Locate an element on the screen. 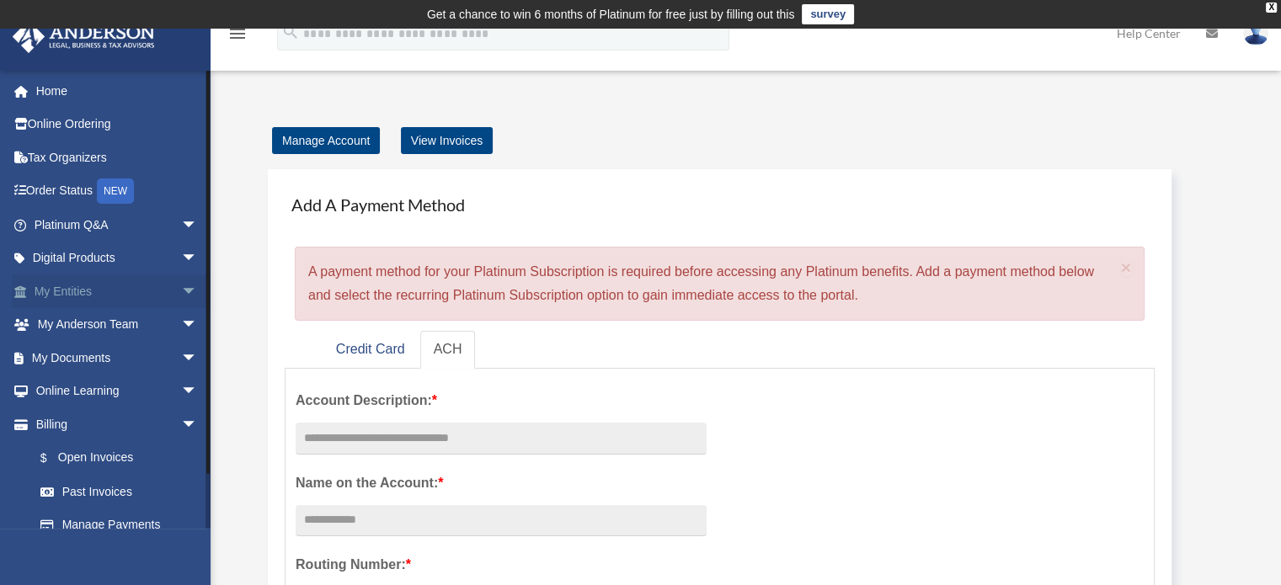 Image resolution: width=1281 pixels, height=585 pixels. a: survey is located at coordinates (828, 14).